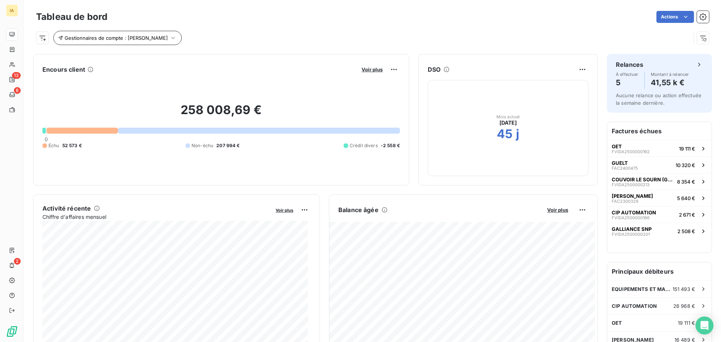  I want to click on h6: Encours client, so click(64, 69).